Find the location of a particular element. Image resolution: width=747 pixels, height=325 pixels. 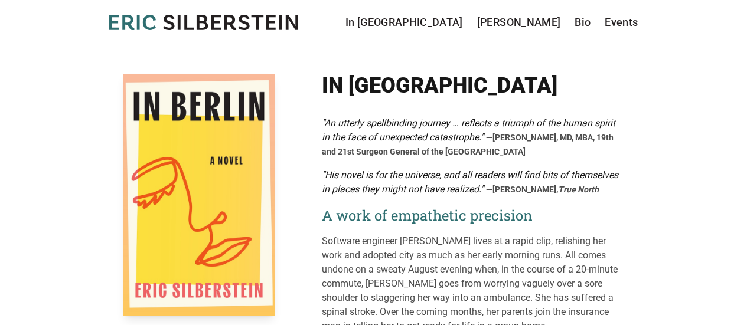

a: Bio is located at coordinates (582, 22).